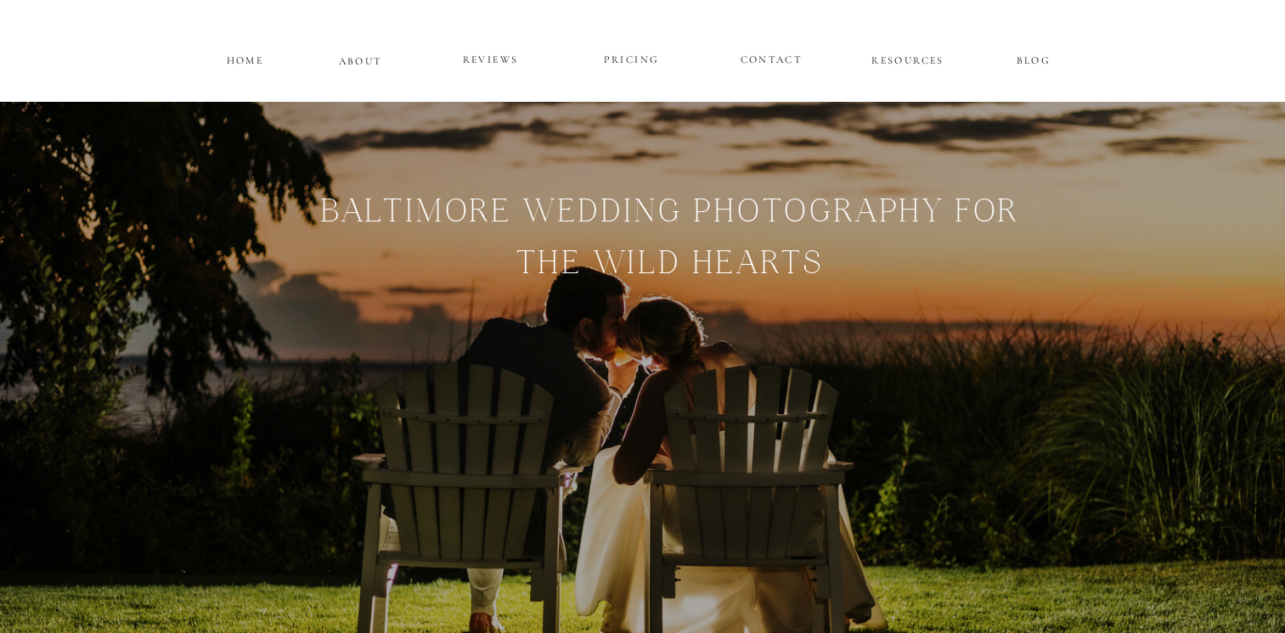 This screenshot has width=1285, height=633. I want to click on a: HOME, so click(245, 58).